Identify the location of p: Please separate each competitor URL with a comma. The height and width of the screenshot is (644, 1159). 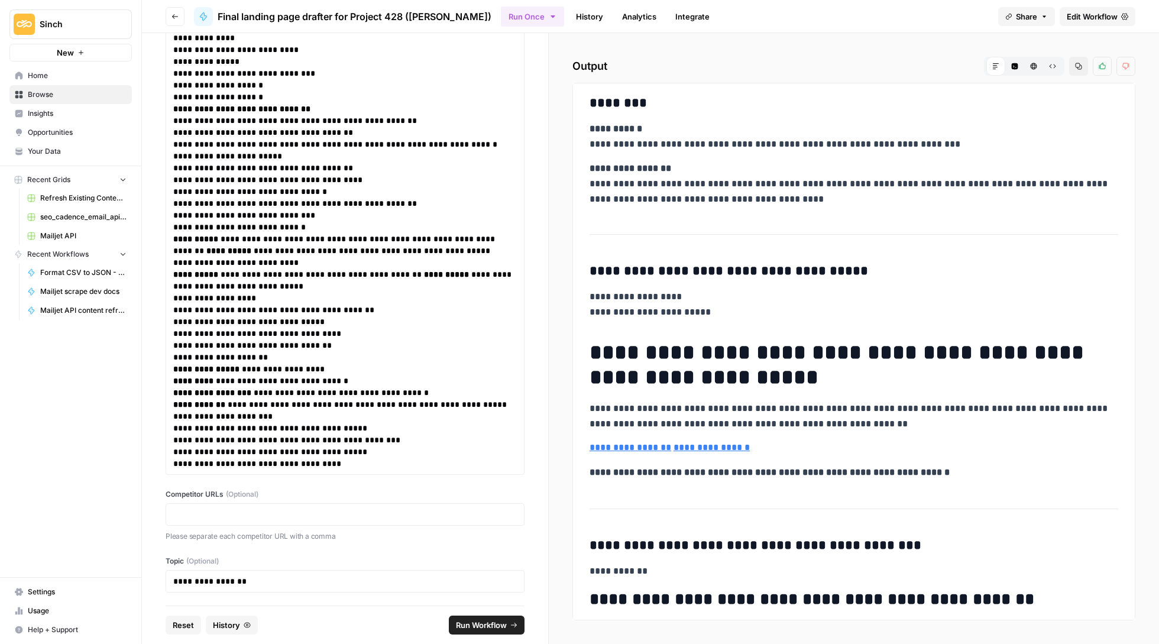
(345, 536).